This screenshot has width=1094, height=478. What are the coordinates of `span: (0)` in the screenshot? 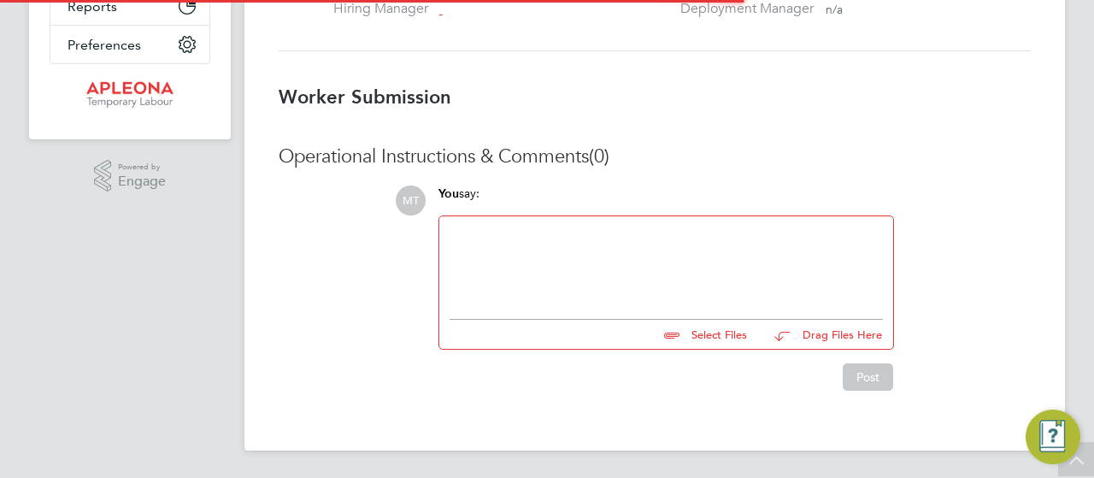 It's located at (599, 155).